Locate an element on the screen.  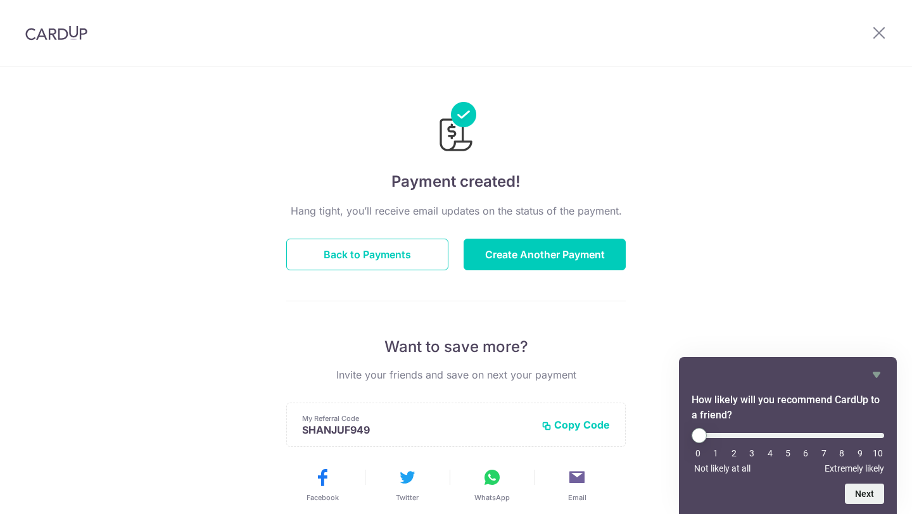
span: Email is located at coordinates (577, 498).